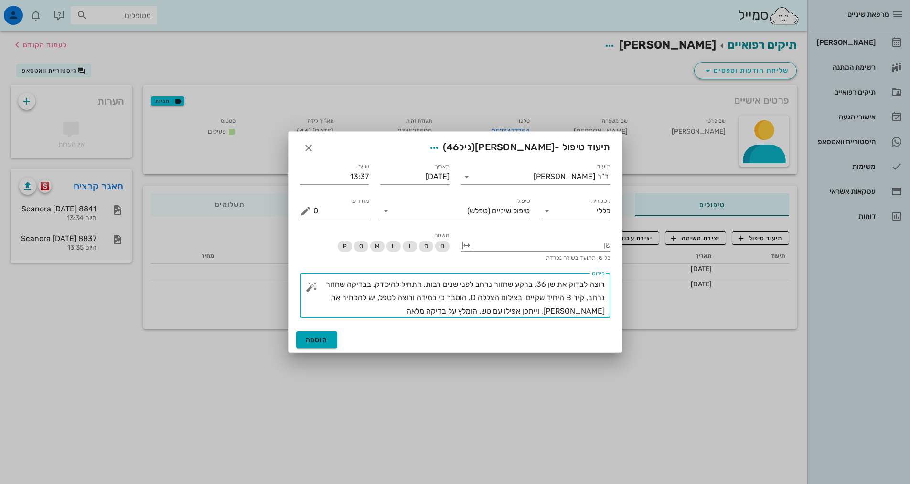 This screenshot has height=484, width=910. I want to click on label: תיעוד, so click(604, 167).